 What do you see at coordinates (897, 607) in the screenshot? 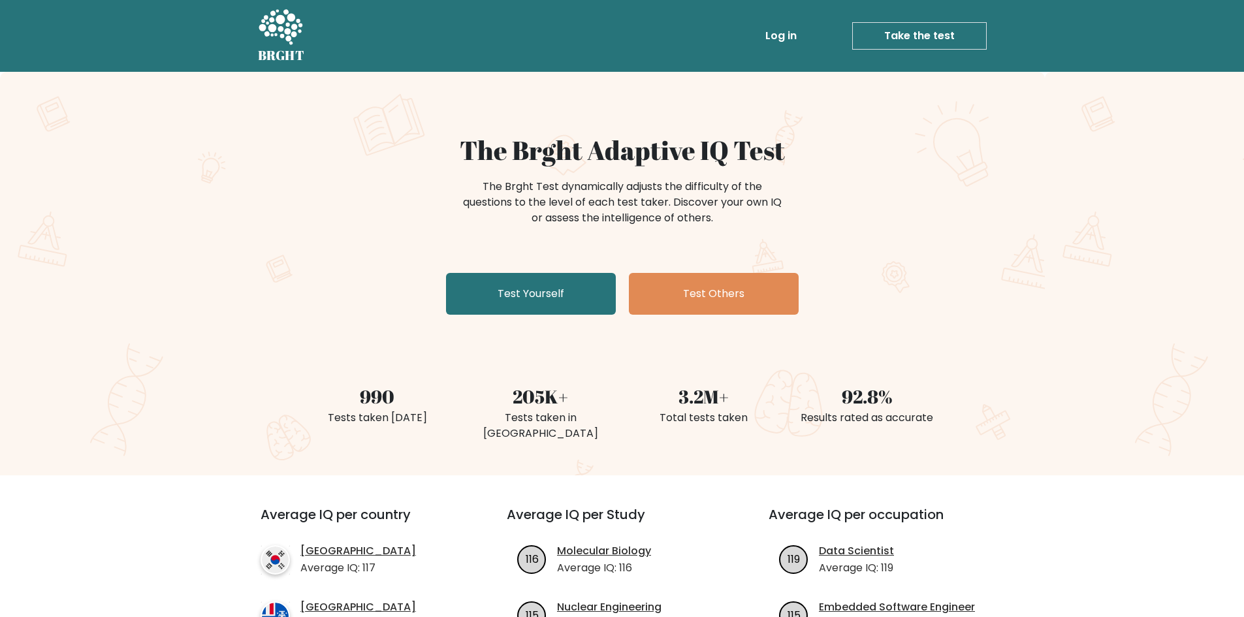
I see `a: Embedded Software Engineer` at bounding box center [897, 607].